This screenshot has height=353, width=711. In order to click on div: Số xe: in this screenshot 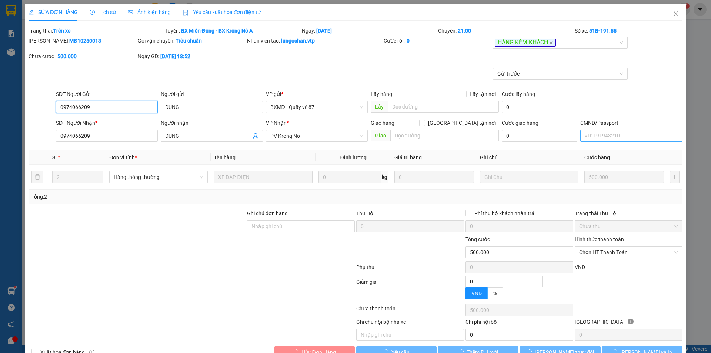, I will do `click(629, 31)`.